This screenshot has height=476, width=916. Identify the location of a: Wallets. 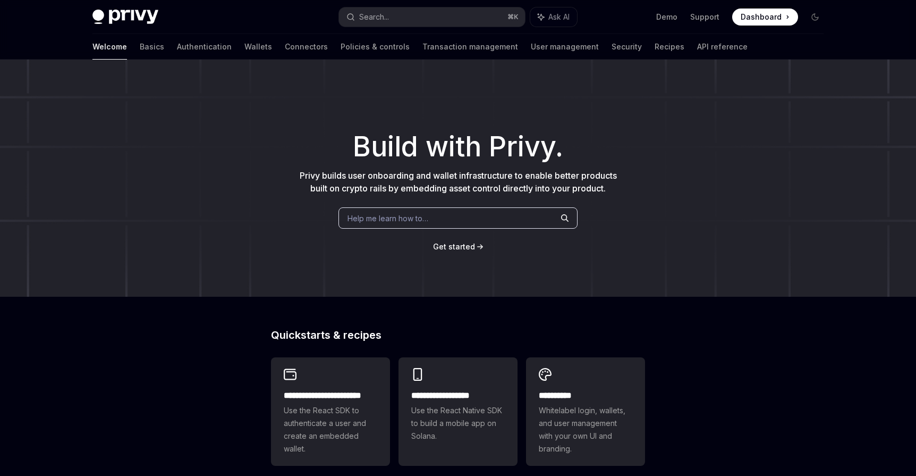
(258, 47).